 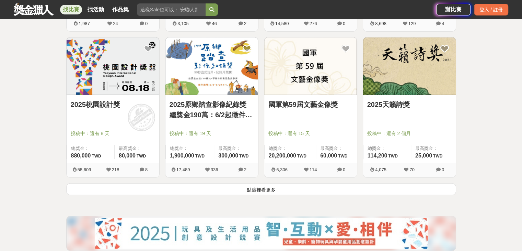 I want to click on span: 46, so click(x=214, y=23).